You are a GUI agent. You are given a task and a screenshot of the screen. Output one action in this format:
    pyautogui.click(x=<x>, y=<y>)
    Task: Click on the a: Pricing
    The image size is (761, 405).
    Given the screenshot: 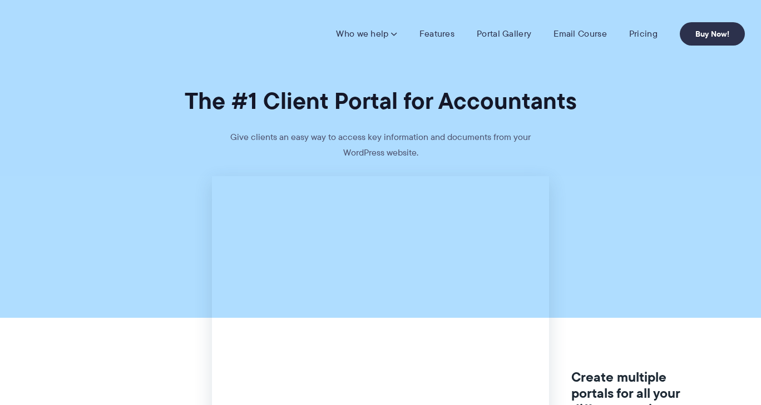 What is the action you would take?
    pyautogui.click(x=643, y=34)
    